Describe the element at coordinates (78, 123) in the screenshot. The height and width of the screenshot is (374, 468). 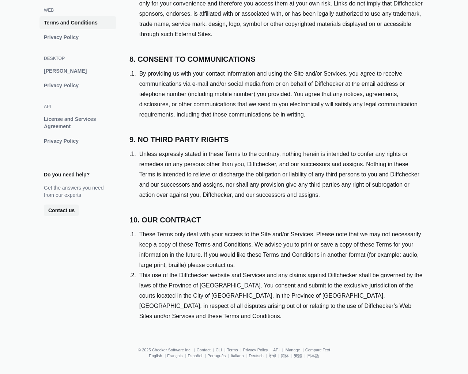
I see `a: License and Services Agreement` at that location.